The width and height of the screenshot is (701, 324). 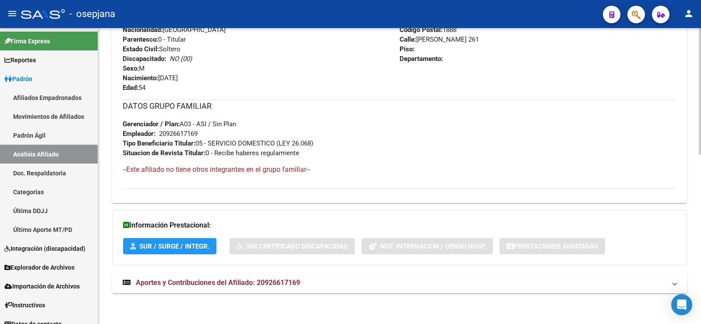 What do you see at coordinates (144, 59) in the screenshot?
I see `strong: Discapacitado:` at bounding box center [144, 59].